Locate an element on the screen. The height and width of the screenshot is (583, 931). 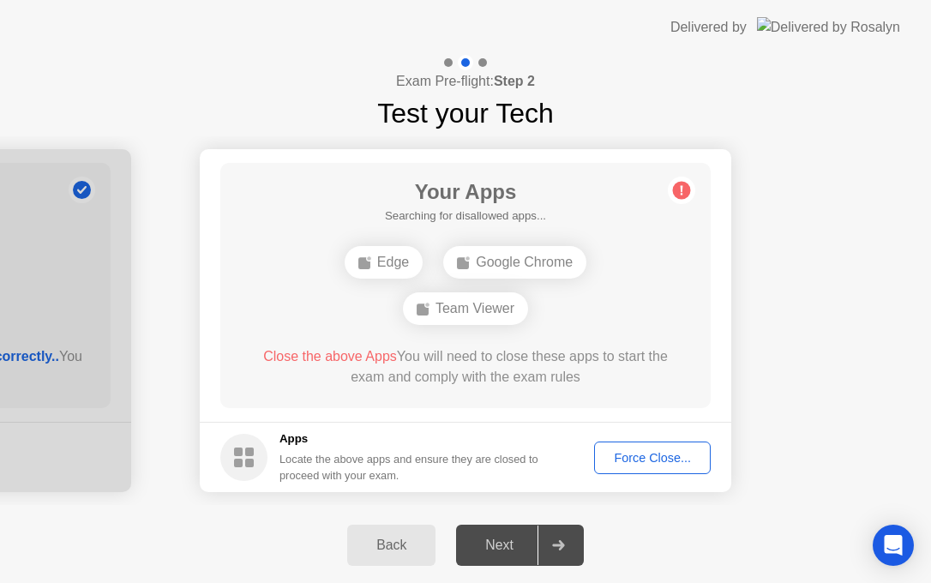
h1: Test your Tech is located at coordinates (466, 113).